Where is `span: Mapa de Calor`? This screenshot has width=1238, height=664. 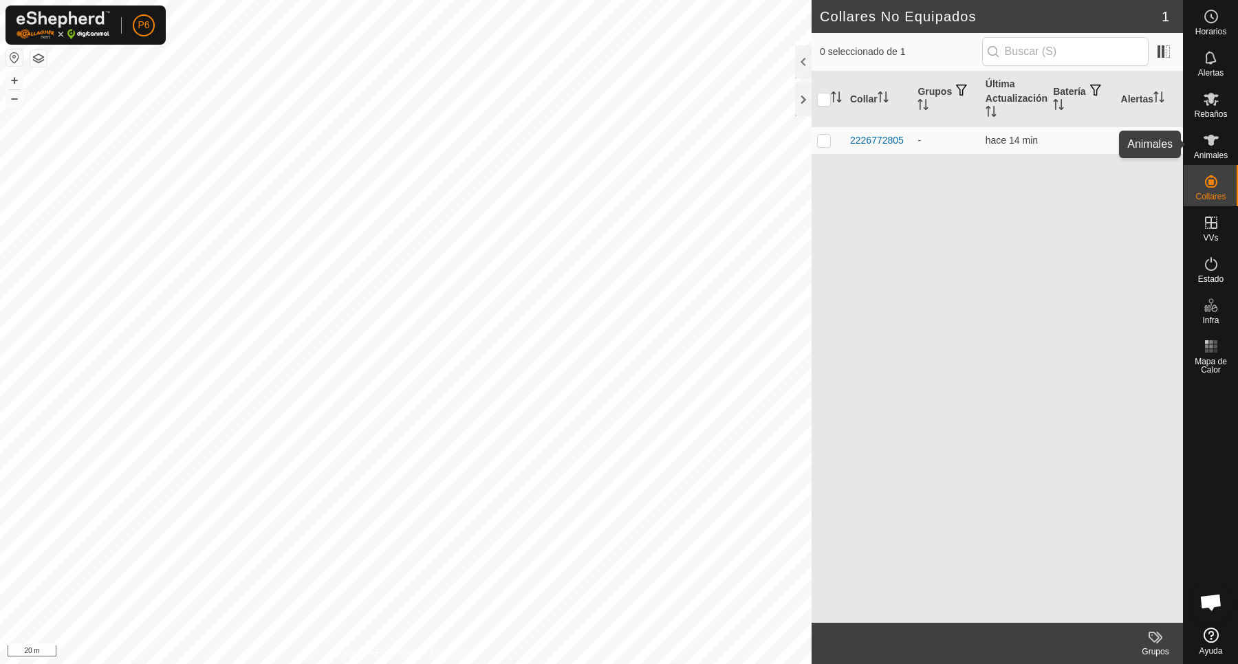
span: Mapa de Calor is located at coordinates (1210, 366).